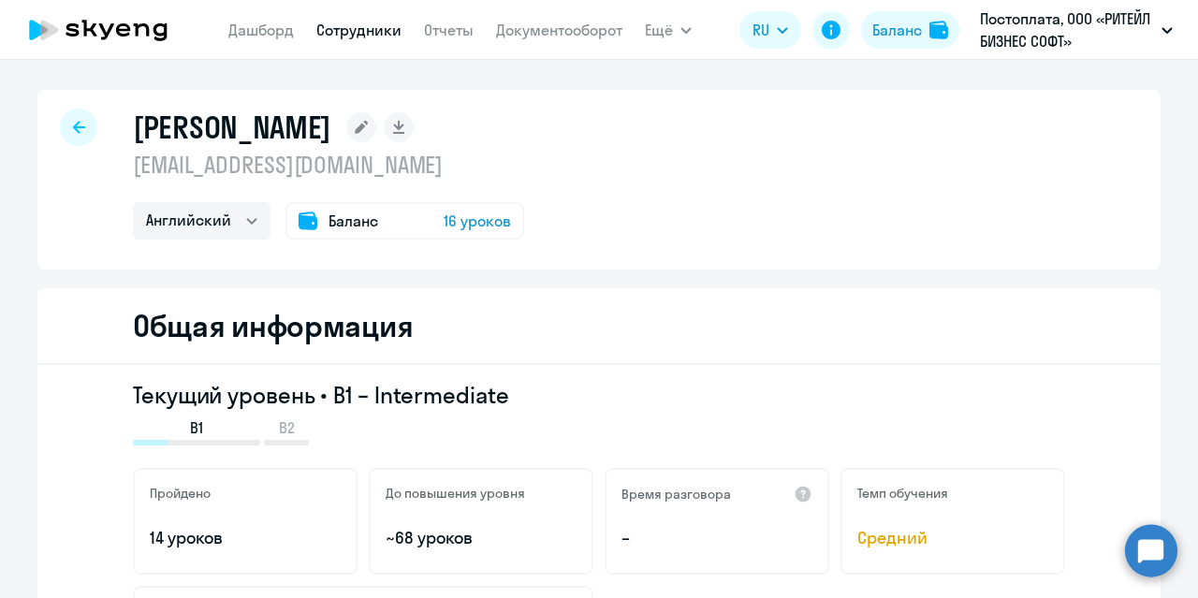 The height and width of the screenshot is (598, 1198). What do you see at coordinates (559, 30) in the screenshot?
I see `a: Документооборот` at bounding box center [559, 30].